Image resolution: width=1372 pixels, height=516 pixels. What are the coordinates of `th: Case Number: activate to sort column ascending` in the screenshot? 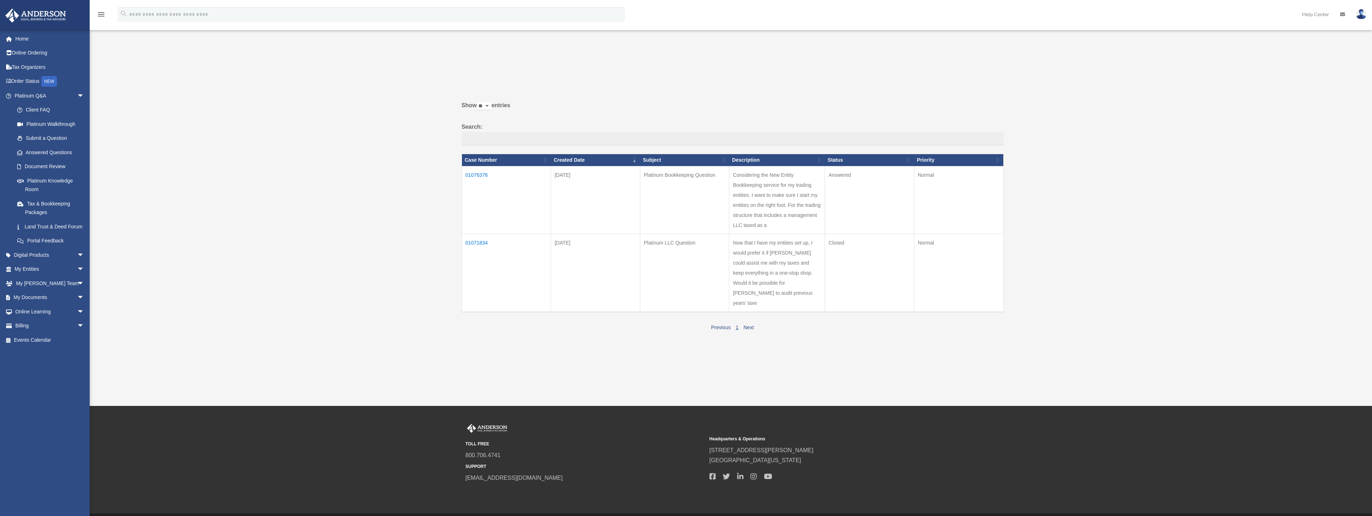 It's located at (506, 160).